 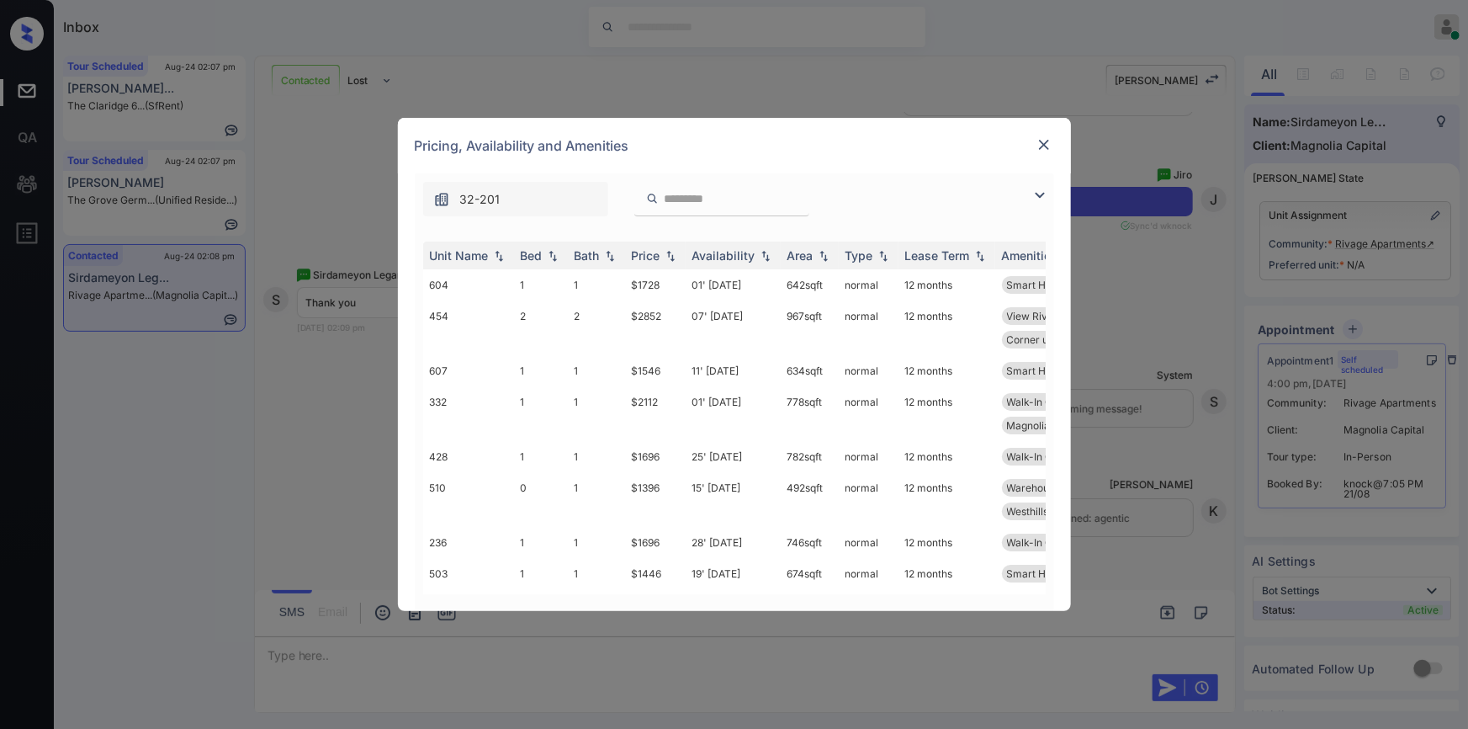 I want to click on td: $1446, so click(x=655, y=573).